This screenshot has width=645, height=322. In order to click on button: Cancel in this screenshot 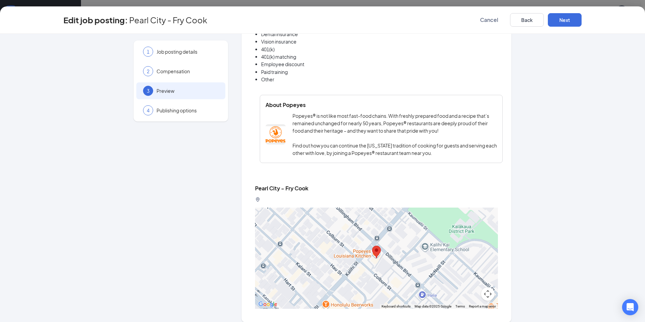, I will do `click(489, 20)`.